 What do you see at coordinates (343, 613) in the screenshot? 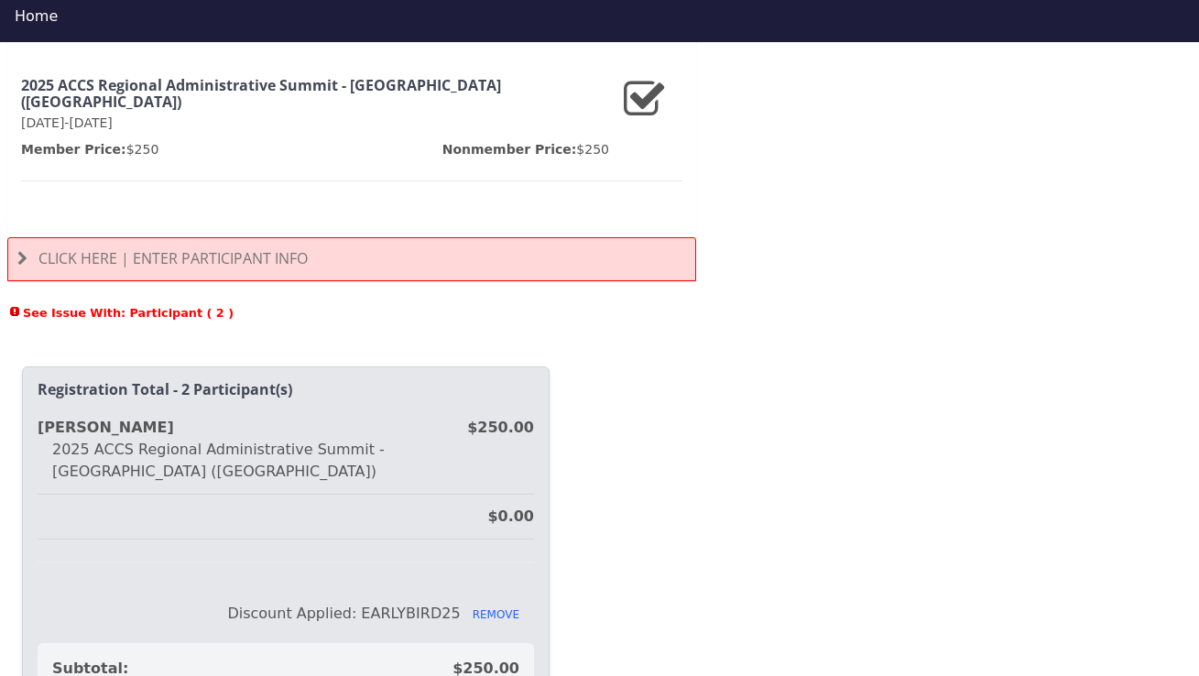
I see `span: Discount Applied: EARLYBIRD25` at bounding box center [343, 613].